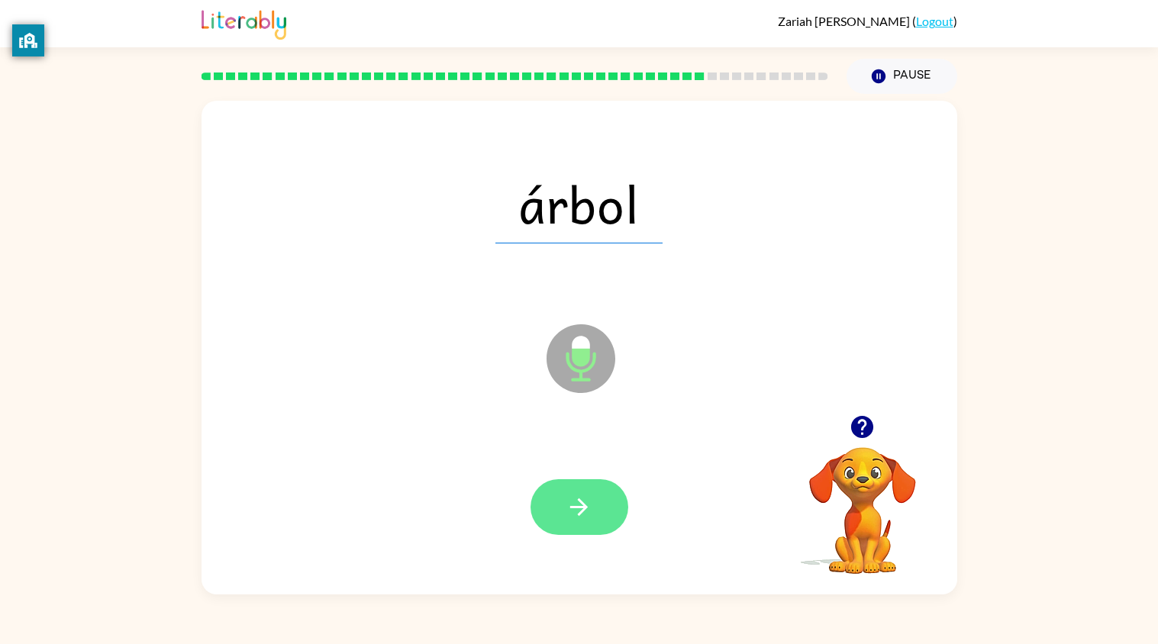 The width and height of the screenshot is (1158, 644). What do you see at coordinates (579, 204) in the screenshot?
I see `span: árbol` at bounding box center [579, 204].